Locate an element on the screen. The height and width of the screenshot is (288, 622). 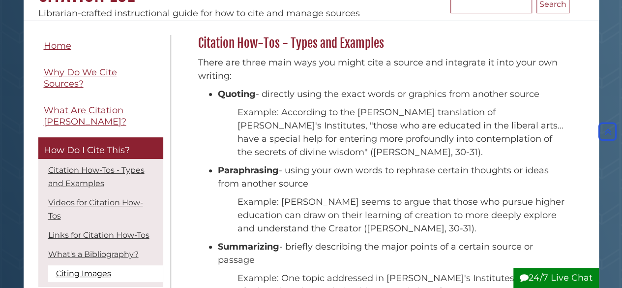
a: Citing Images is located at coordinates (106, 273).